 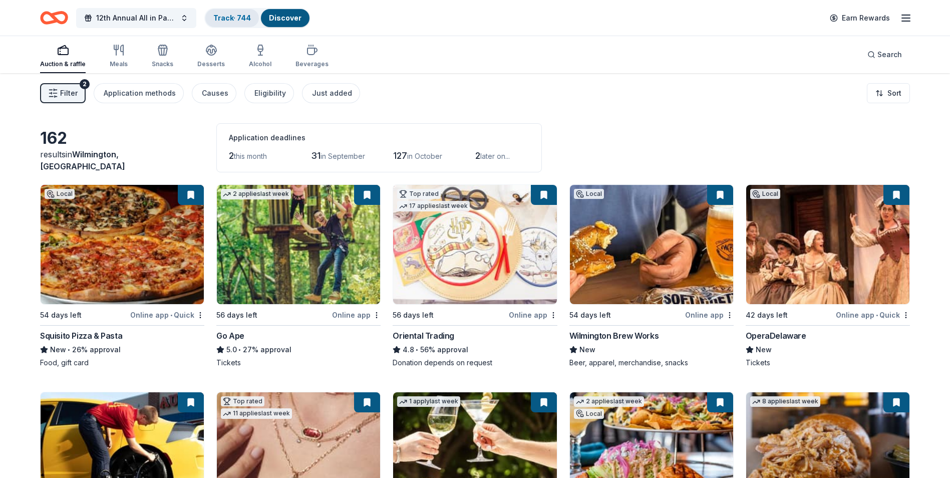 I want to click on span: later on..., so click(x=495, y=156).